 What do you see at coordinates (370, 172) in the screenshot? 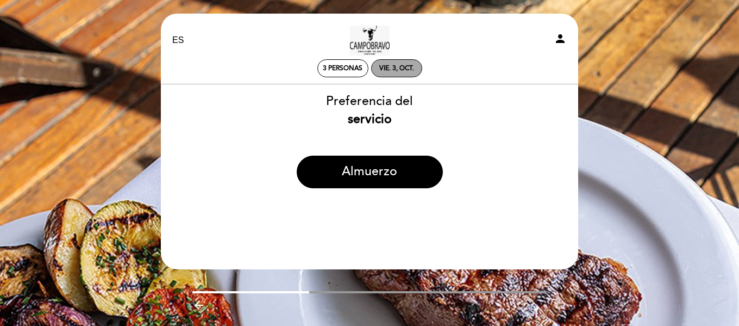
I see `button: Almuerzo` at bounding box center [370, 172].